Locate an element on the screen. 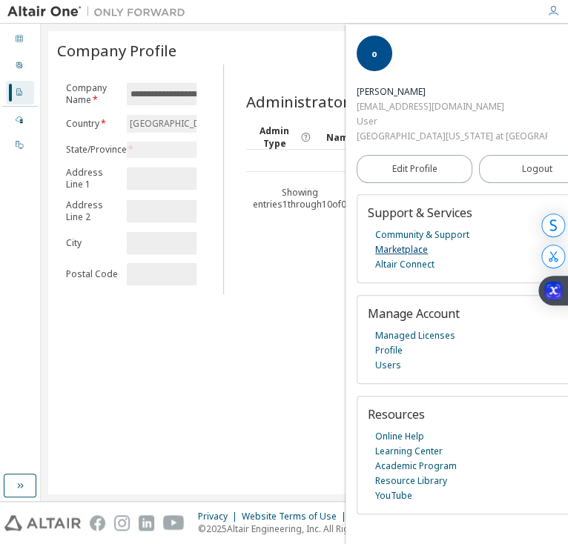 The width and height of the screenshot is (568, 544). div: Managed is located at coordinates (20, 120).